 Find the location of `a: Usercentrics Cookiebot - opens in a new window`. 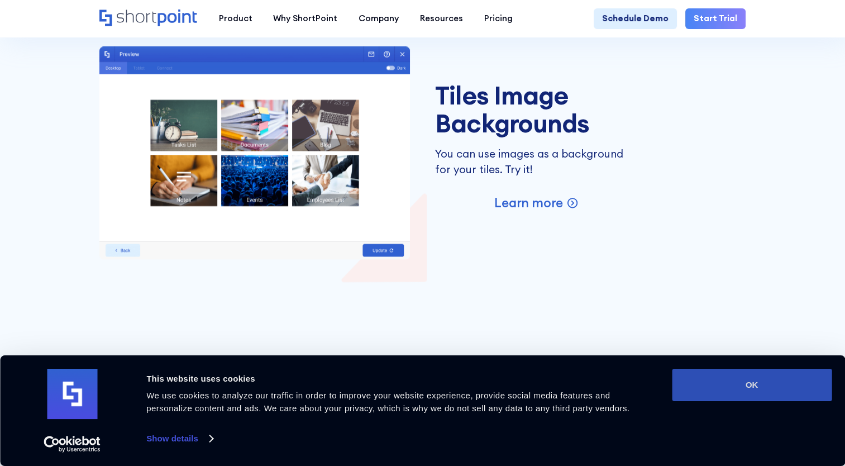

a: Usercentrics Cookiebot - opens in a new window is located at coordinates (72, 444).